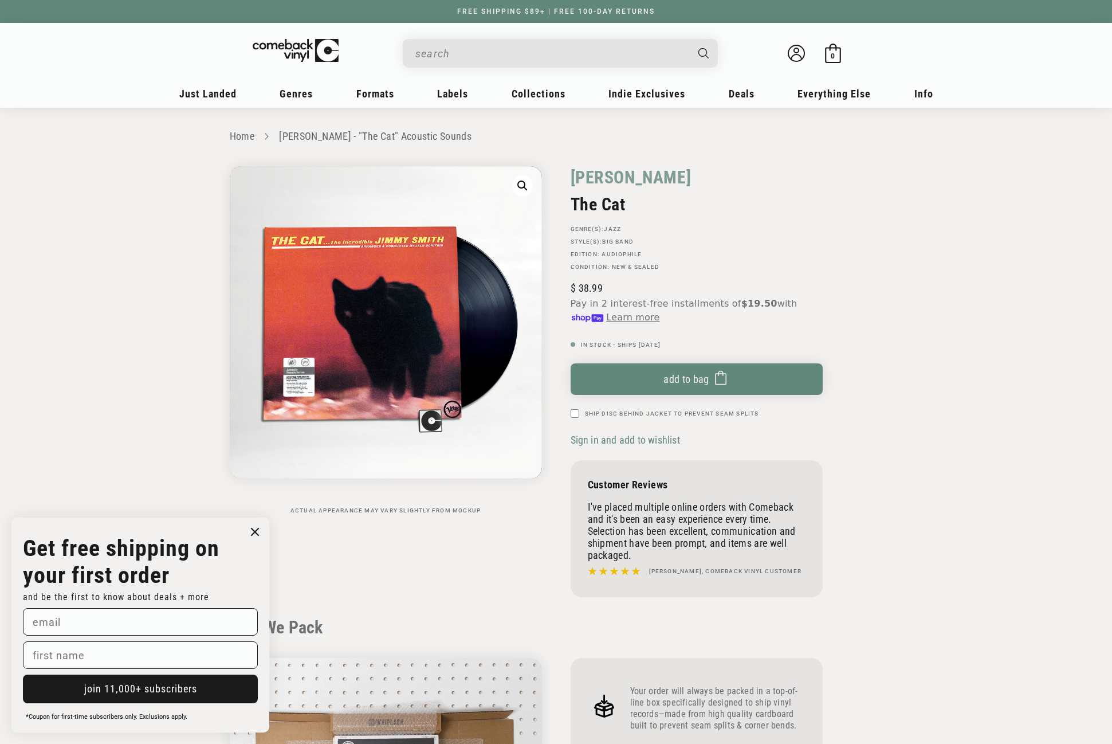 Image resolution: width=1112 pixels, height=744 pixels. I want to click on span: Add to bag, so click(687, 379).